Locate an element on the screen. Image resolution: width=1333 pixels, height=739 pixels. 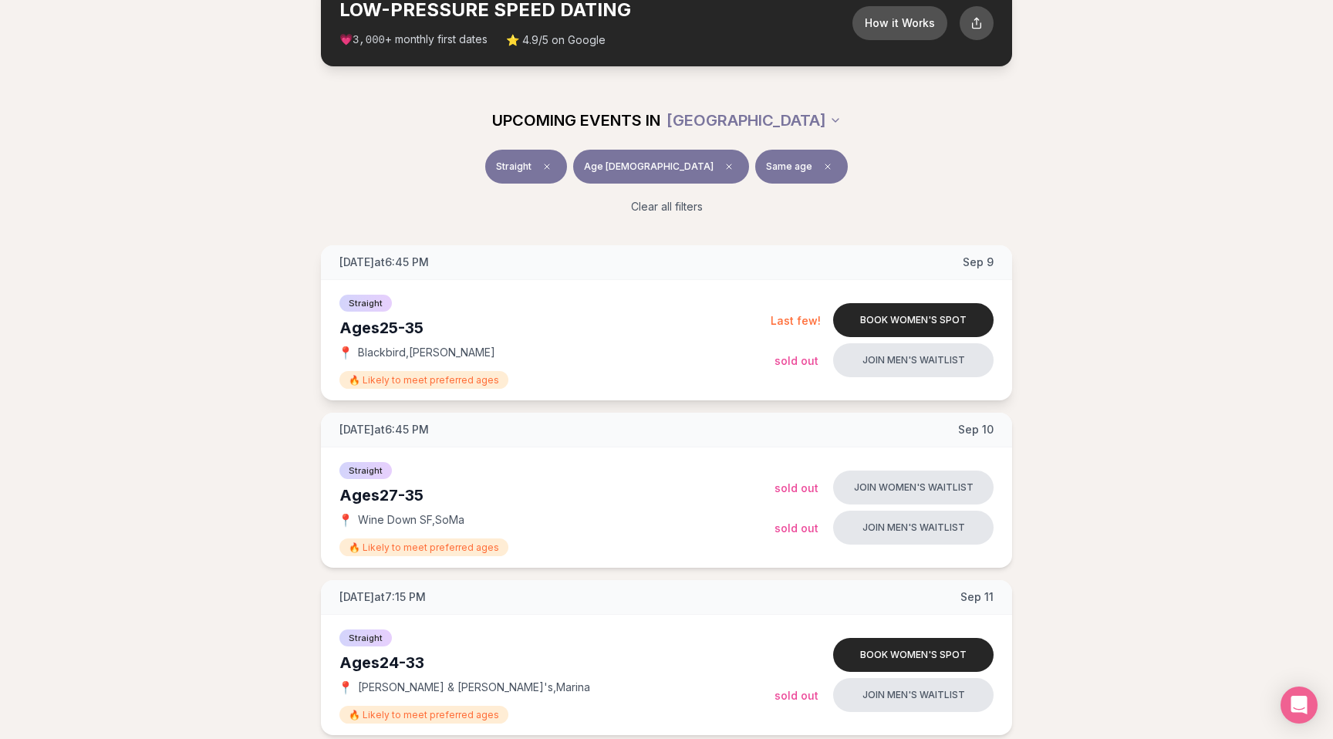
div: Ages 27-35 is located at coordinates (557, 495).